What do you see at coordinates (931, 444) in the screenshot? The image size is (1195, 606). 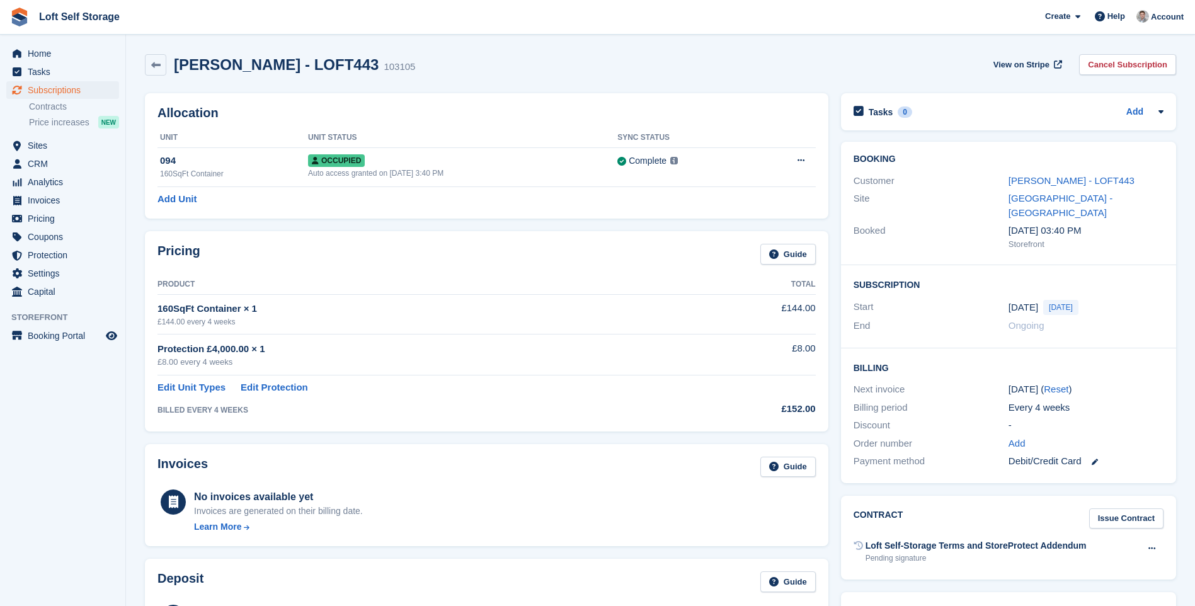 I see `div: Order number` at bounding box center [931, 444].